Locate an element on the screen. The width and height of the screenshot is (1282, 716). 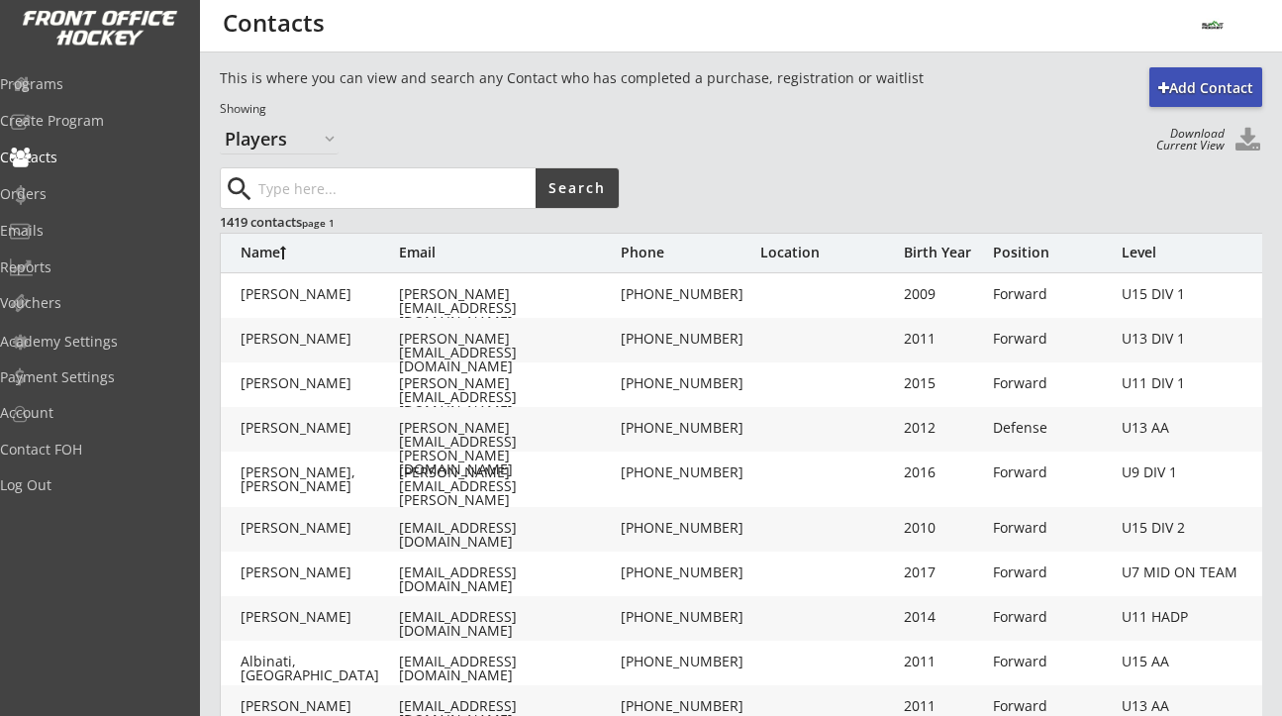
div: 2017 is located at coordinates (944, 572).